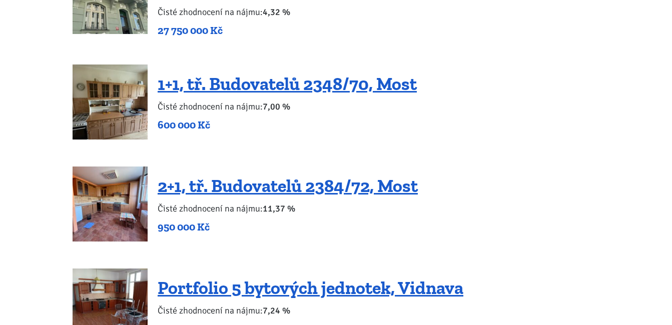 The image size is (672, 325). Describe the element at coordinates (279, 209) in the screenshot. I see `b: 11,37 %` at that location.